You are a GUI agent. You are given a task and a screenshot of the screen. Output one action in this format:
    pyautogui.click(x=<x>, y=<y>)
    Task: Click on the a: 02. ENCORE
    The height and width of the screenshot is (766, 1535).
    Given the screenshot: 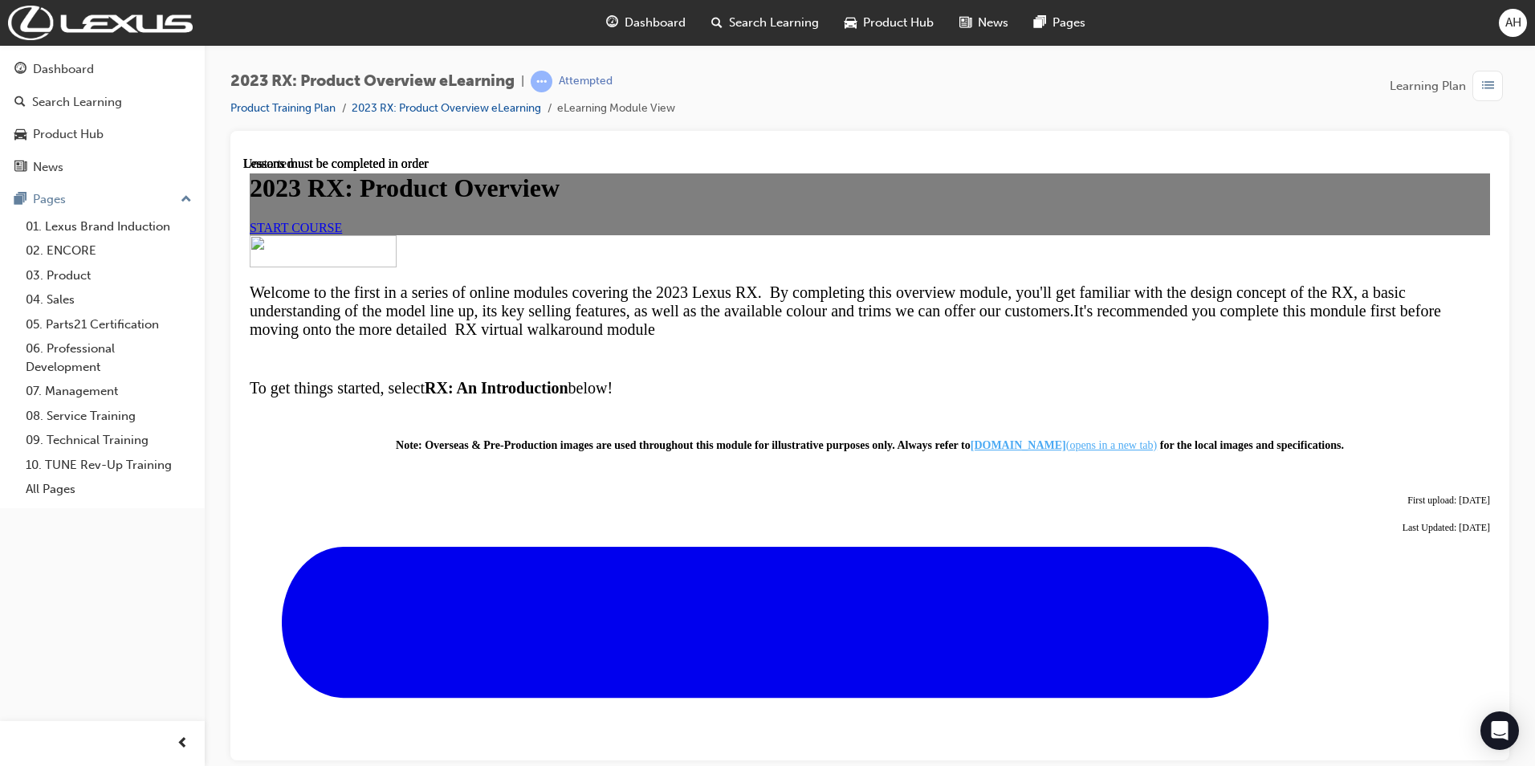 What is the action you would take?
    pyautogui.click(x=108, y=250)
    